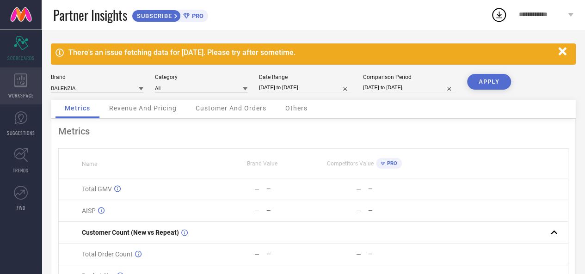  I want to click on span: Name, so click(89, 164).